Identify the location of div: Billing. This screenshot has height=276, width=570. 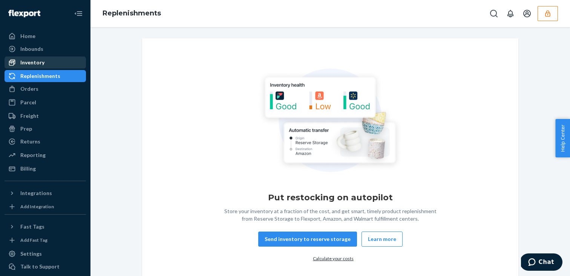
(28, 169).